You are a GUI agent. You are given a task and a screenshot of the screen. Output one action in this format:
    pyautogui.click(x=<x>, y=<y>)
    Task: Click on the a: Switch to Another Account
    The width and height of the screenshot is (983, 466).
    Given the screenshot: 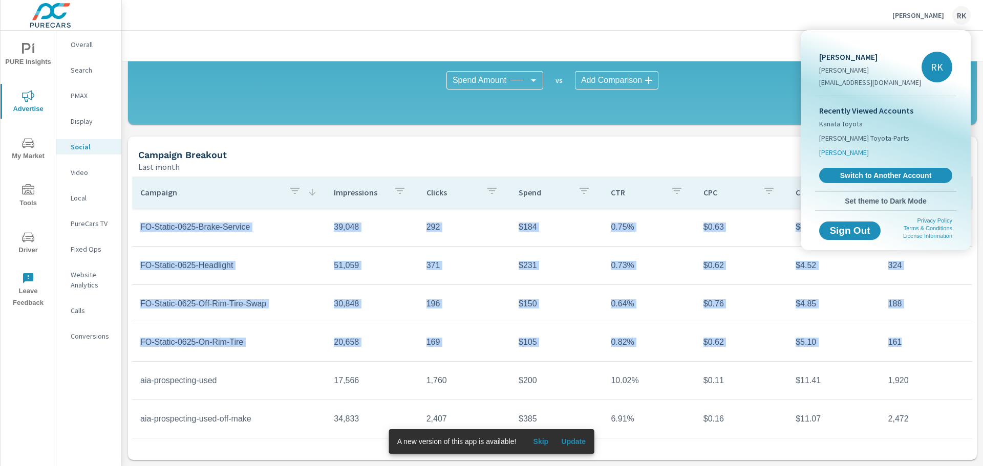 What is the action you would take?
    pyautogui.click(x=886, y=176)
    